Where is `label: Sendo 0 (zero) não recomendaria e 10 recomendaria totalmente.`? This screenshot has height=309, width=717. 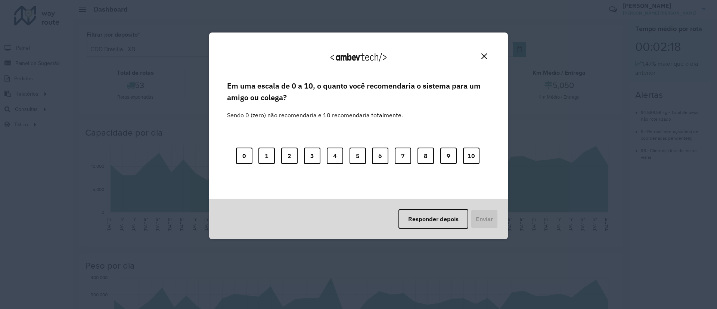 label: Sendo 0 (zero) não recomendaria e 10 recomendaria totalmente. is located at coordinates (315, 111).